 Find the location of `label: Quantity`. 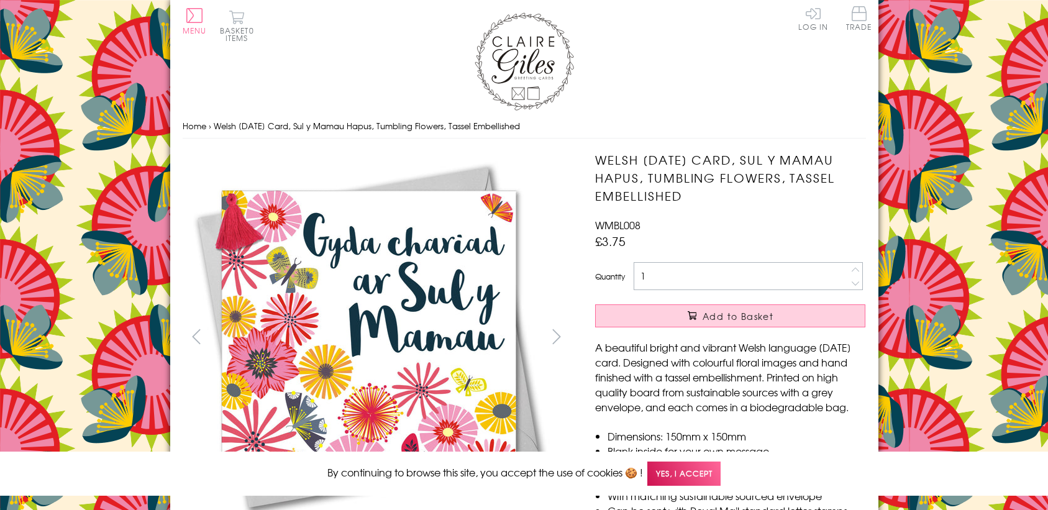

label: Quantity is located at coordinates (610, 277).